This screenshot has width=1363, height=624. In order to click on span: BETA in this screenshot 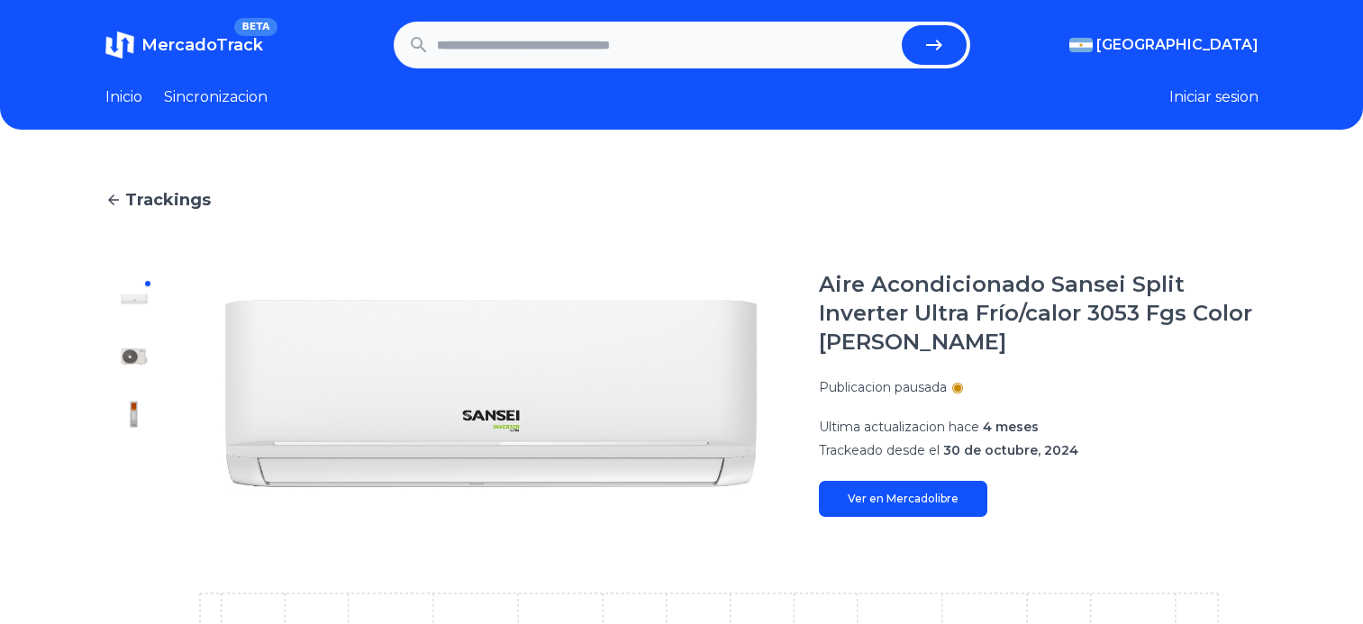, I will do `click(255, 27)`.